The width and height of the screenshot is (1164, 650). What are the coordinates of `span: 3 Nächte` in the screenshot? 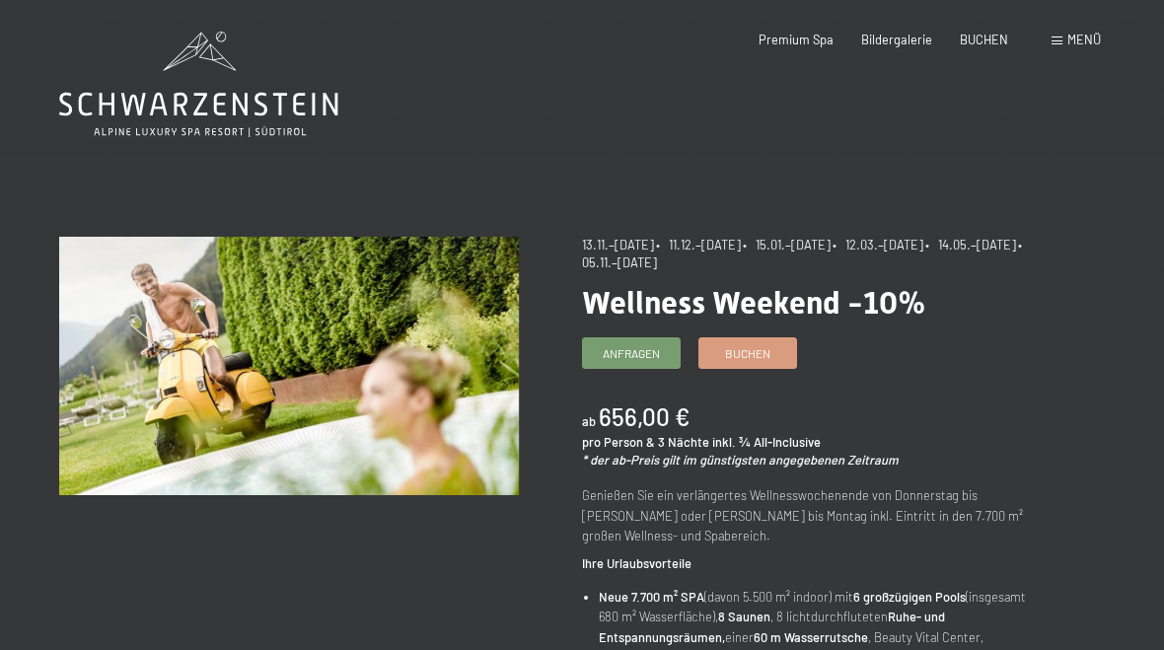 It's located at (684, 442).